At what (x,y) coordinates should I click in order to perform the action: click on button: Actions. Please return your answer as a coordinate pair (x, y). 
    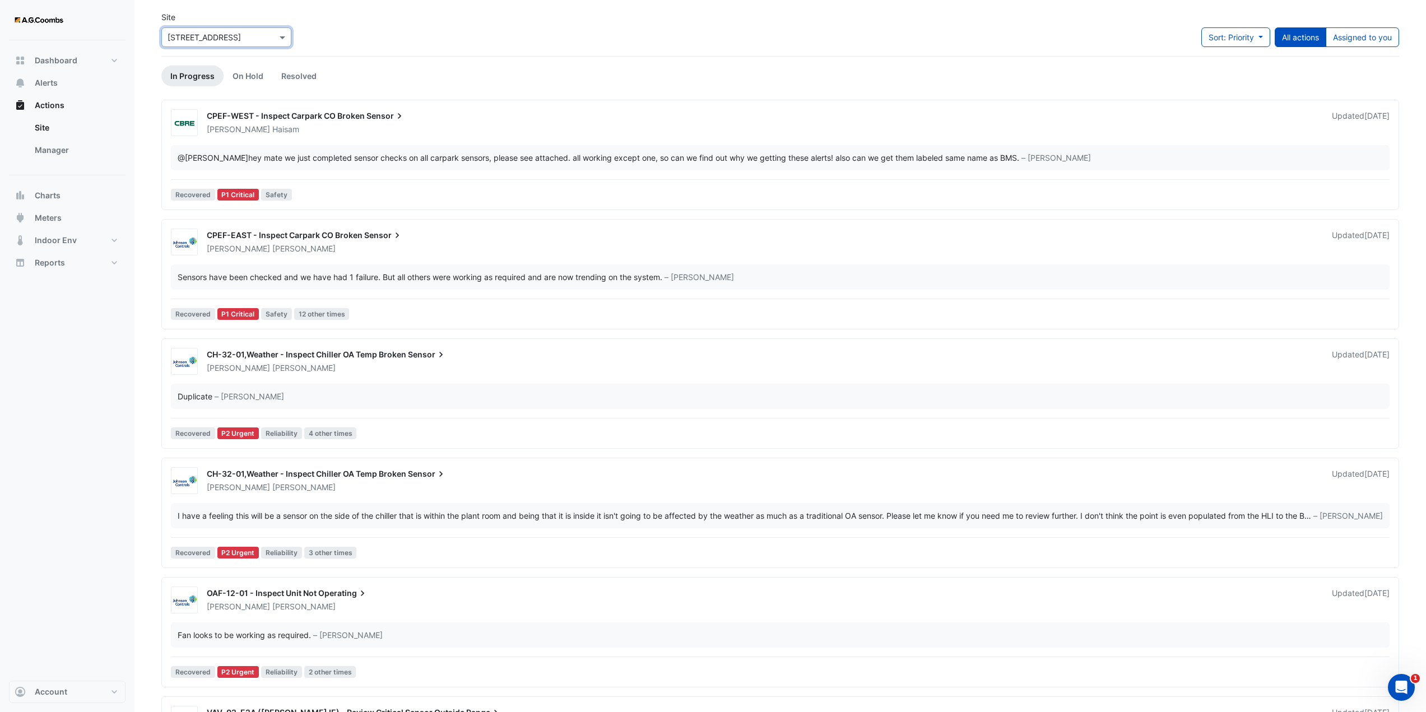
    Looking at the image, I should click on (67, 105).